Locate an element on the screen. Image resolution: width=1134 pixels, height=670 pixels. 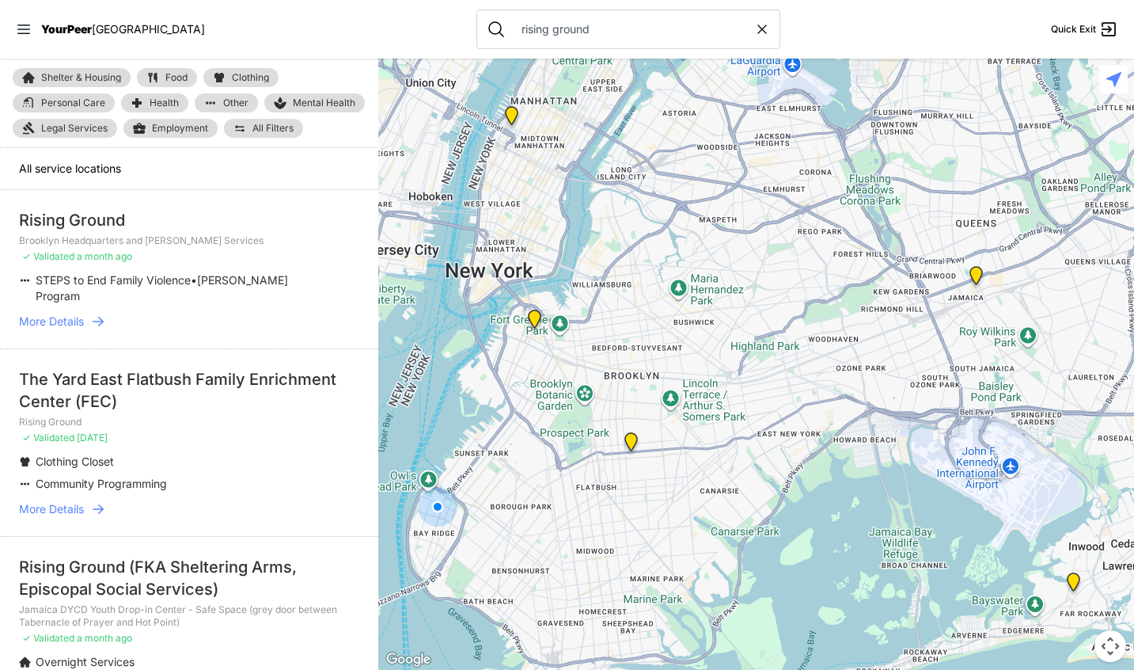
span: Personal Care is located at coordinates (73, 103).